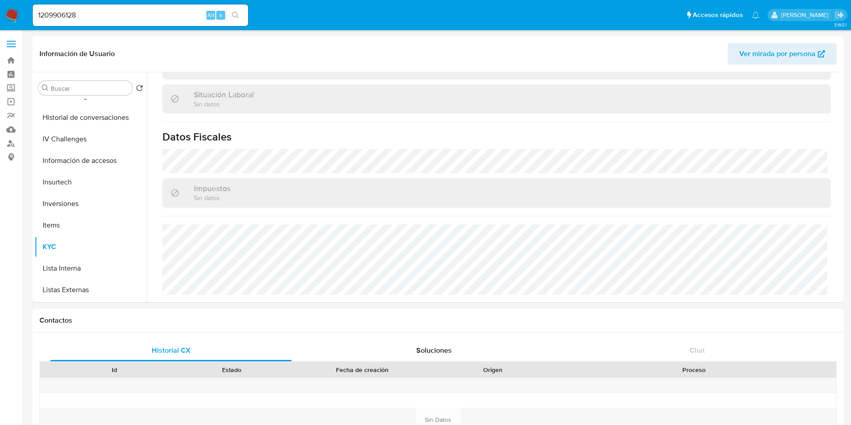 This screenshot has width=851, height=425. I want to click on h1: Datos Fiscales, so click(496, 137).